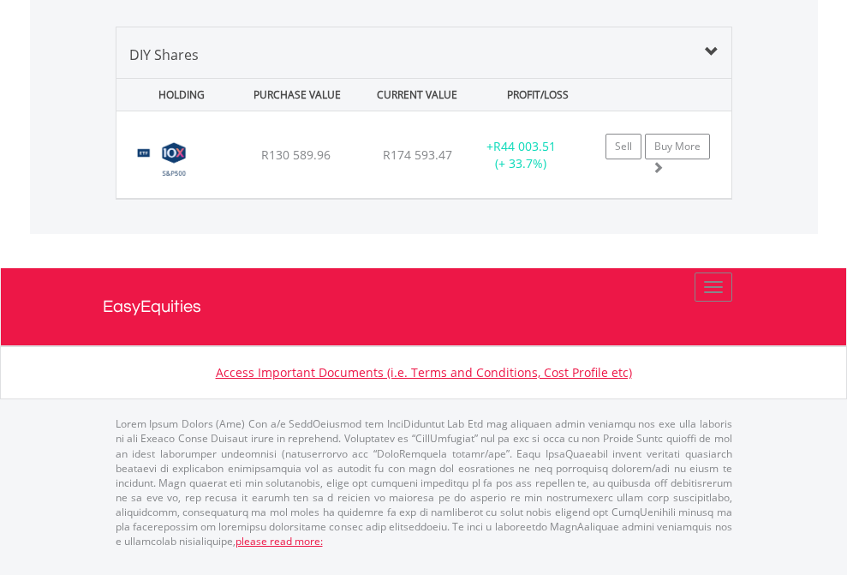 This screenshot has width=847, height=575. Describe the element at coordinates (297, 94) in the screenshot. I see `div: PURCHASE VALUE` at that location.